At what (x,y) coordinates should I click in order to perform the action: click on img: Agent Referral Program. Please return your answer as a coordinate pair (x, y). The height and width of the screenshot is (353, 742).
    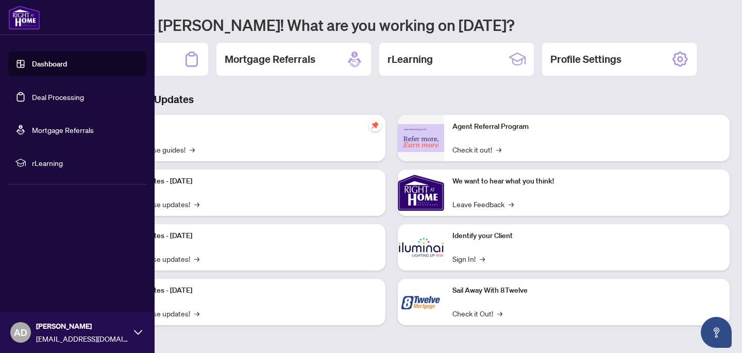
    Looking at the image, I should click on (421, 138).